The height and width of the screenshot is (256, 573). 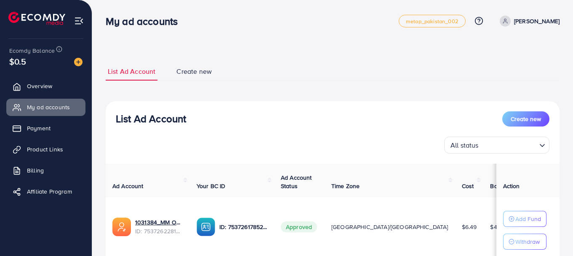 What do you see at coordinates (128, 186) in the screenshot?
I see `span: Ad Account` at bounding box center [128, 186].